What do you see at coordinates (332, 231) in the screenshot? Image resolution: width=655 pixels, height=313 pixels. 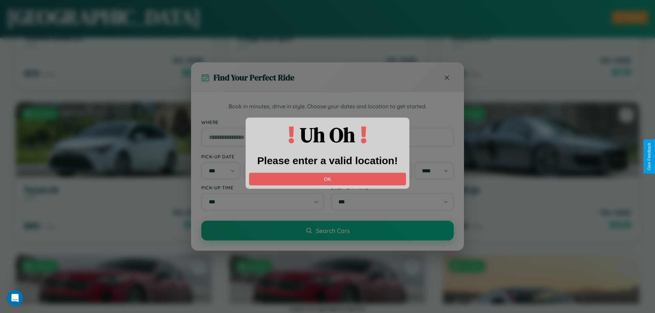 I see `span: Search Cars` at bounding box center [332, 231].